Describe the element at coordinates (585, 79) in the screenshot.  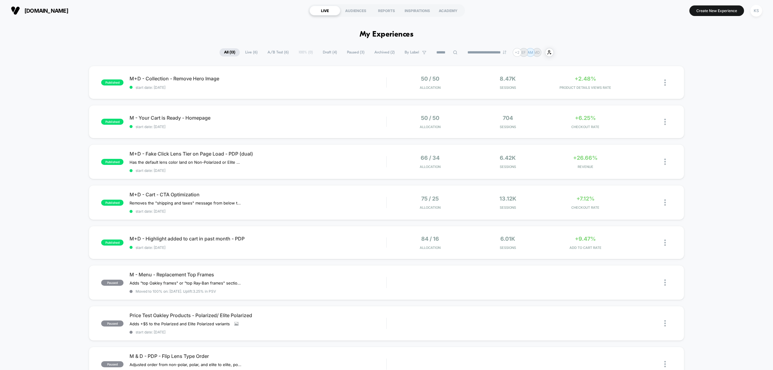
I see `span: +2.48%` at that location.